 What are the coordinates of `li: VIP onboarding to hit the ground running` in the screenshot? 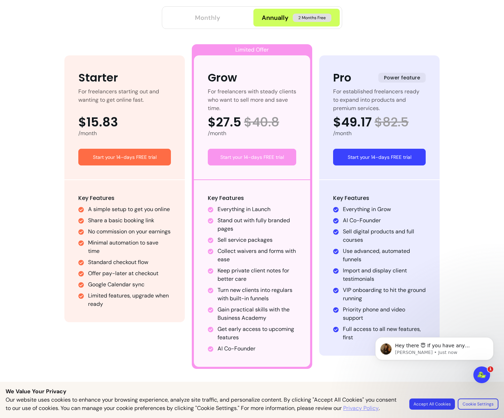 It's located at (384, 294).